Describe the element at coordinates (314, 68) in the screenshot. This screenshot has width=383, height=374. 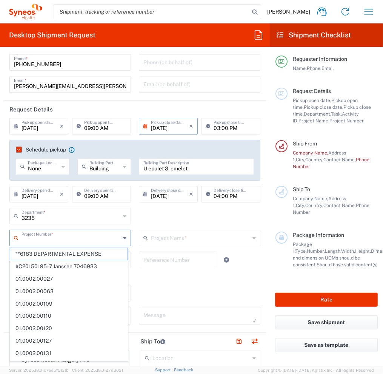
I see `span: Phone,` at that location.